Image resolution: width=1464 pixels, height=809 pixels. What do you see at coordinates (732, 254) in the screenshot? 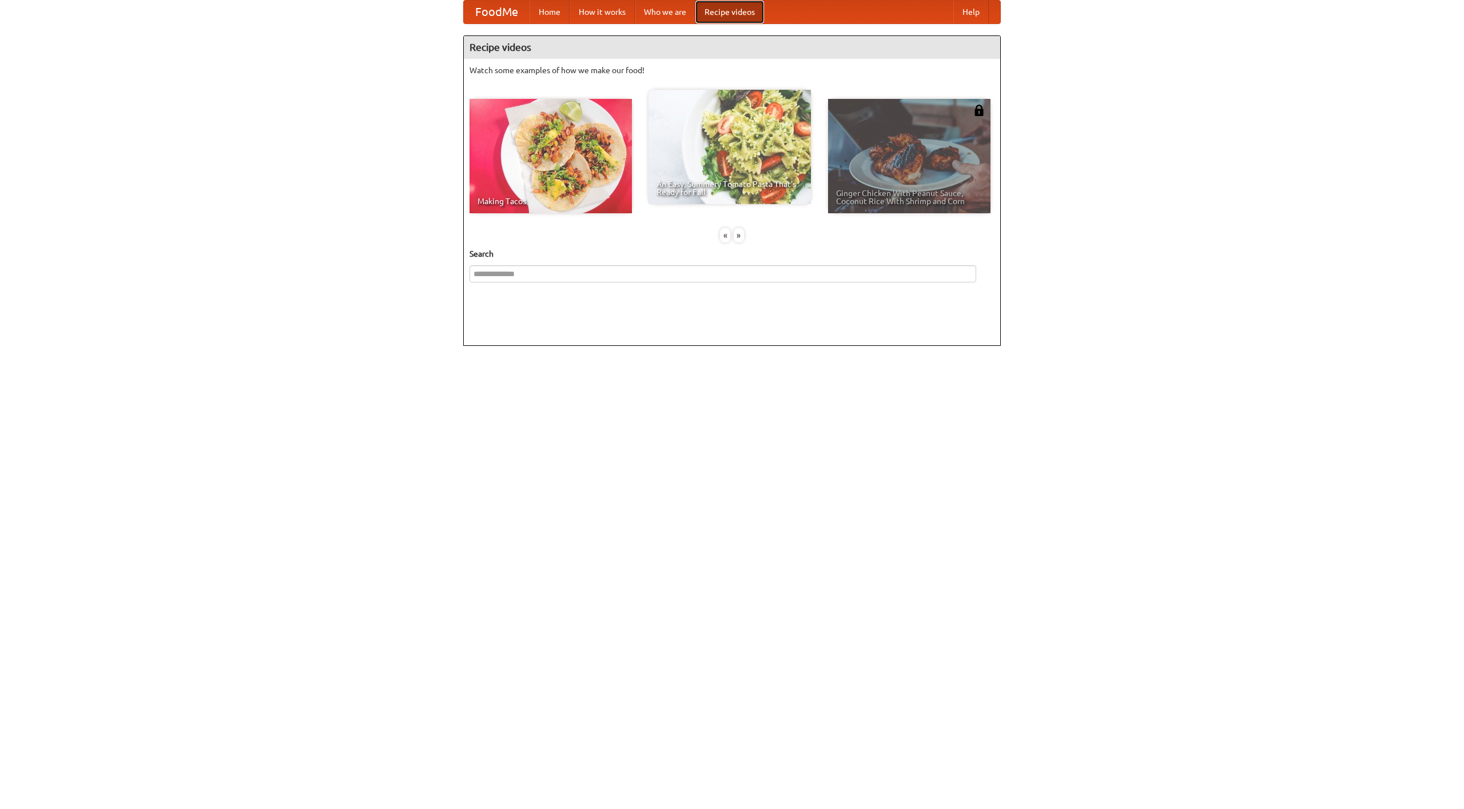
I see `h5: Search` at bounding box center [732, 254].